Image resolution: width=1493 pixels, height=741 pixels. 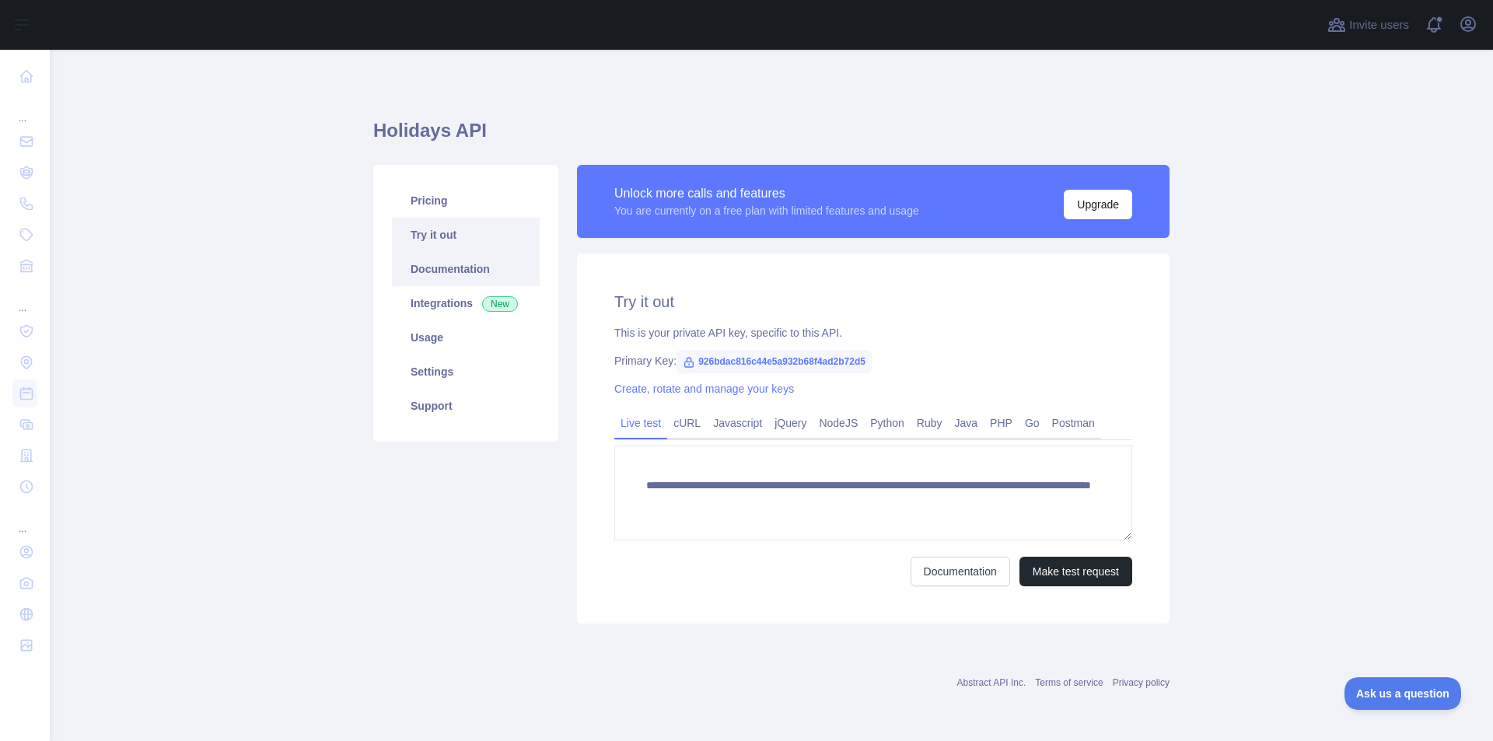 What do you see at coordinates (641, 423) in the screenshot?
I see `a: Live test` at bounding box center [641, 423].